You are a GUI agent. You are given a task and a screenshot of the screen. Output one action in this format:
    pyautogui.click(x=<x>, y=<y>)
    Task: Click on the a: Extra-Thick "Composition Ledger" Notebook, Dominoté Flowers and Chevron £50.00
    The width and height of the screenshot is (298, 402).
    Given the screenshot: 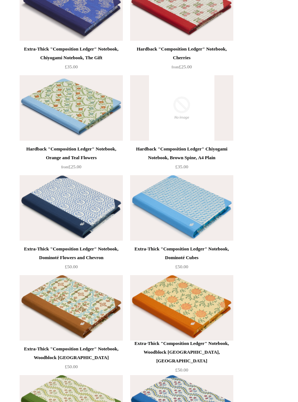 What is the action you would take?
    pyautogui.click(x=71, y=260)
    